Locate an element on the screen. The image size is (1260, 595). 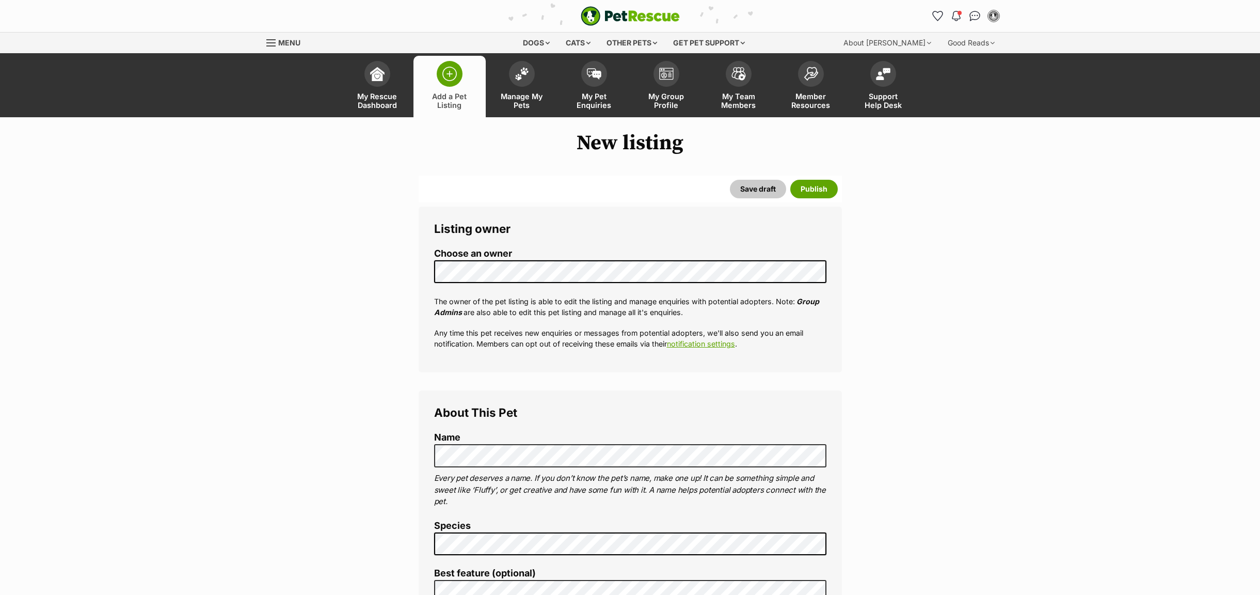
span: My Team Members is located at coordinates (739, 101).